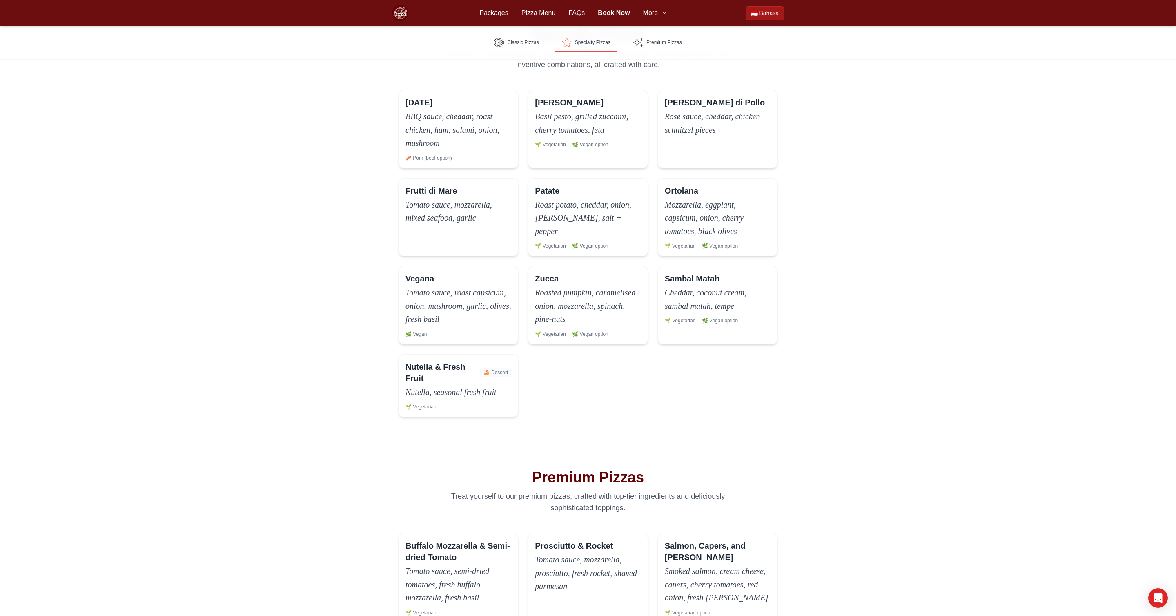  I want to click on h3: Vegana, so click(420, 279).